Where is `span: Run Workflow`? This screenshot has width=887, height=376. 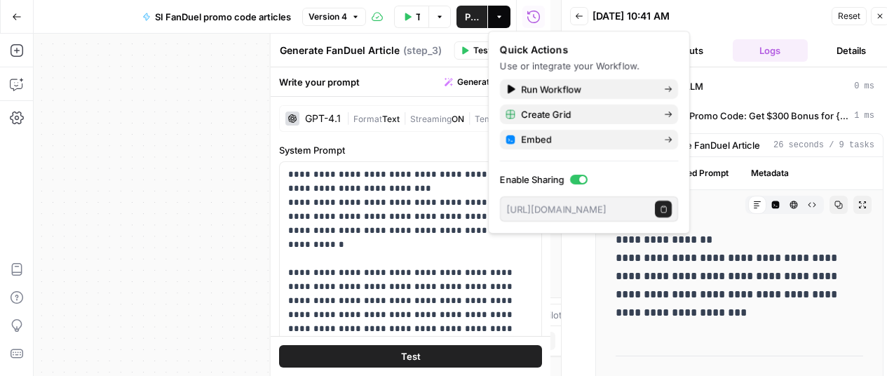
span: Run Workflow is located at coordinates (587, 89).